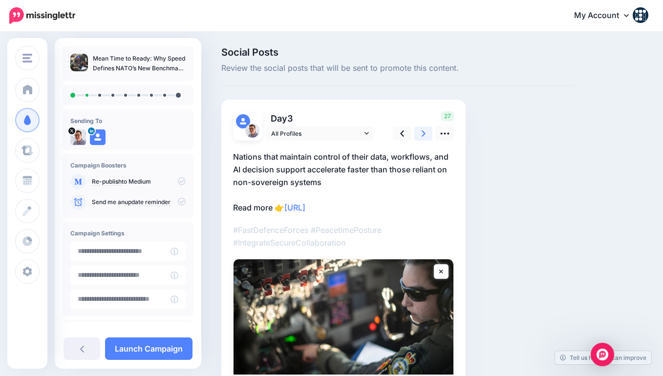  Describe the element at coordinates (27, 58) in the screenshot. I see `img: menu.png` at that location.